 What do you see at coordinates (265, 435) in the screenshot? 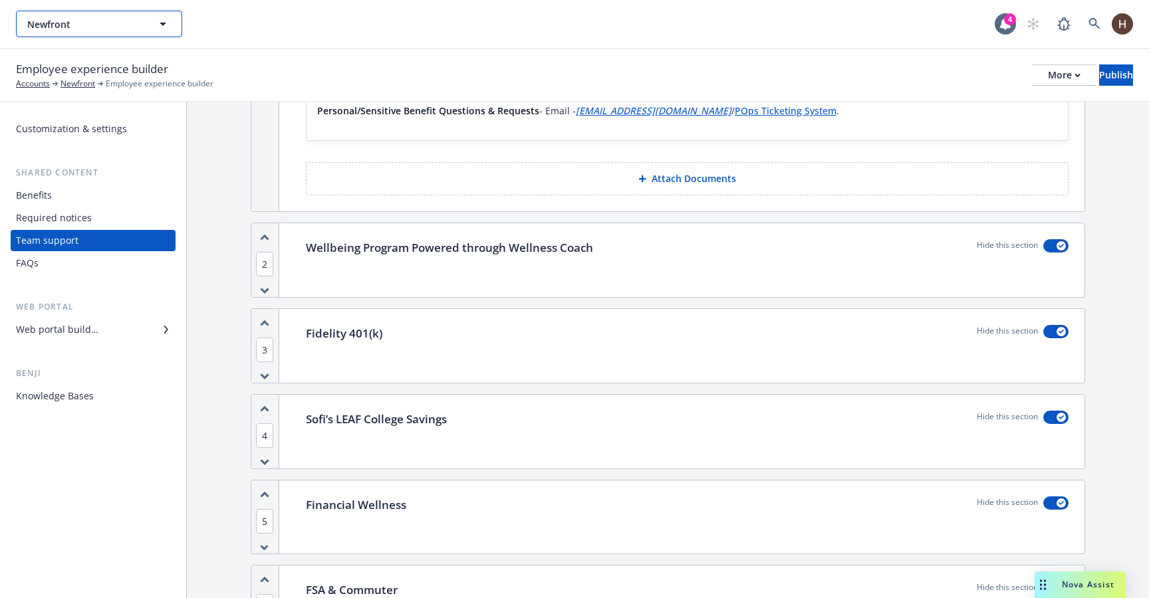
I see `button: 4` at bounding box center [265, 435].